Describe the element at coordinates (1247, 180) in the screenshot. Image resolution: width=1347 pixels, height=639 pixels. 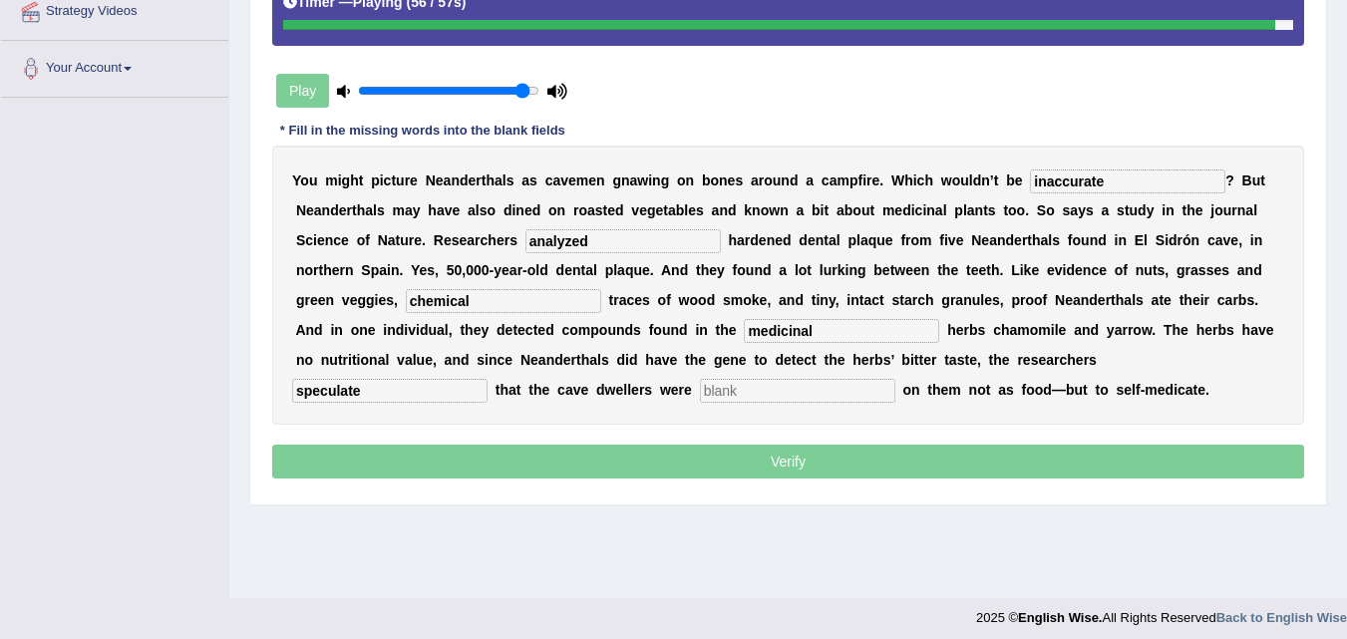
I see `b: B` at that location.